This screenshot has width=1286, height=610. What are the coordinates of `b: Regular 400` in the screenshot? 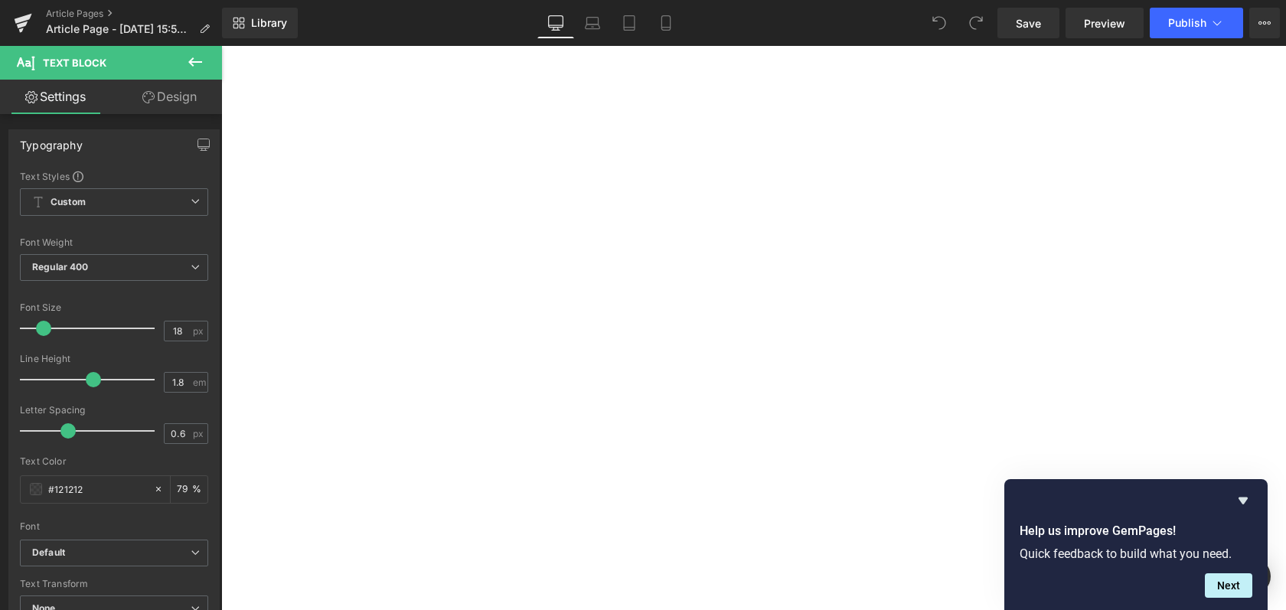 It's located at (60, 266).